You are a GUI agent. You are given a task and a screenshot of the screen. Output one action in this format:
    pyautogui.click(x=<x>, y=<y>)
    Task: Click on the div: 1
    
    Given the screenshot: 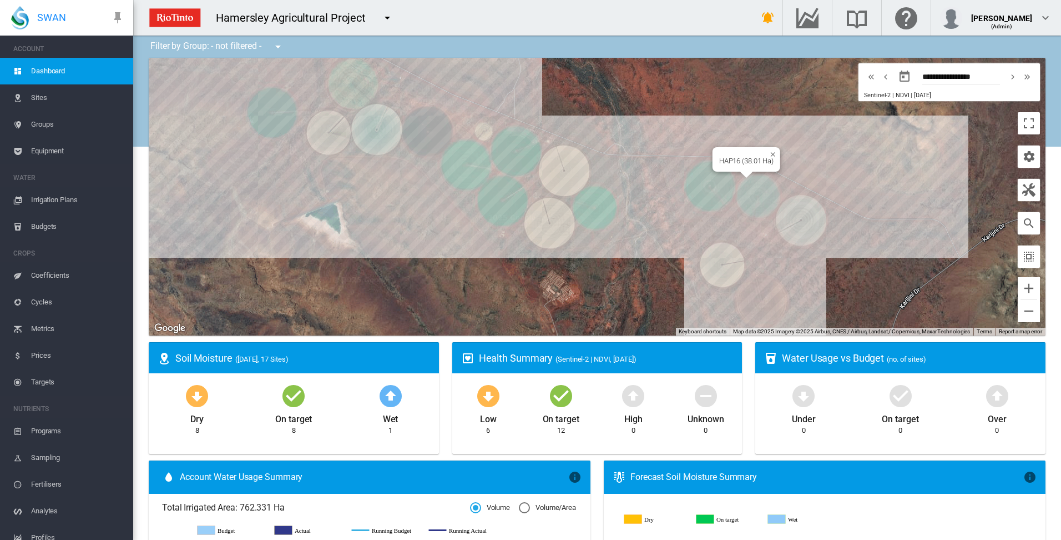 What is the action you would take?
    pyautogui.click(x=390, y=430)
    